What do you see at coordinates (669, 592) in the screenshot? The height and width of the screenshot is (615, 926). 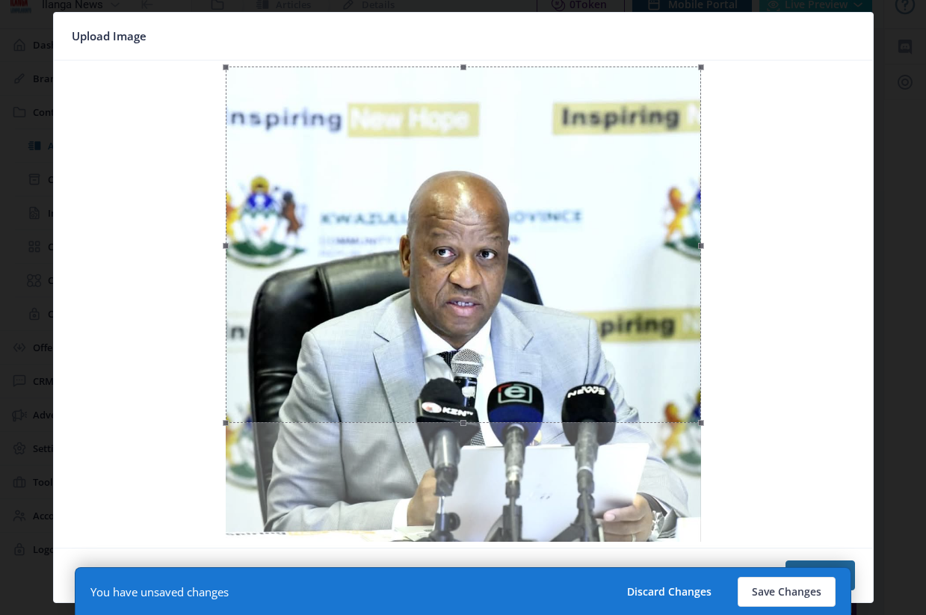 I see `button: Discard Changes` at bounding box center [669, 592].